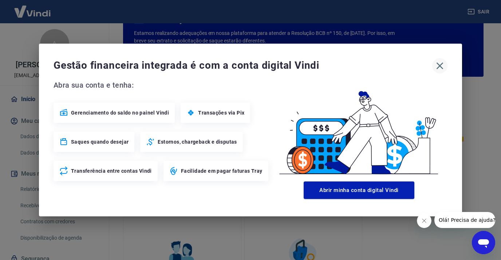  Describe the element at coordinates (197, 142) in the screenshot. I see `span: Estornos, chargeback e disputas` at that location.